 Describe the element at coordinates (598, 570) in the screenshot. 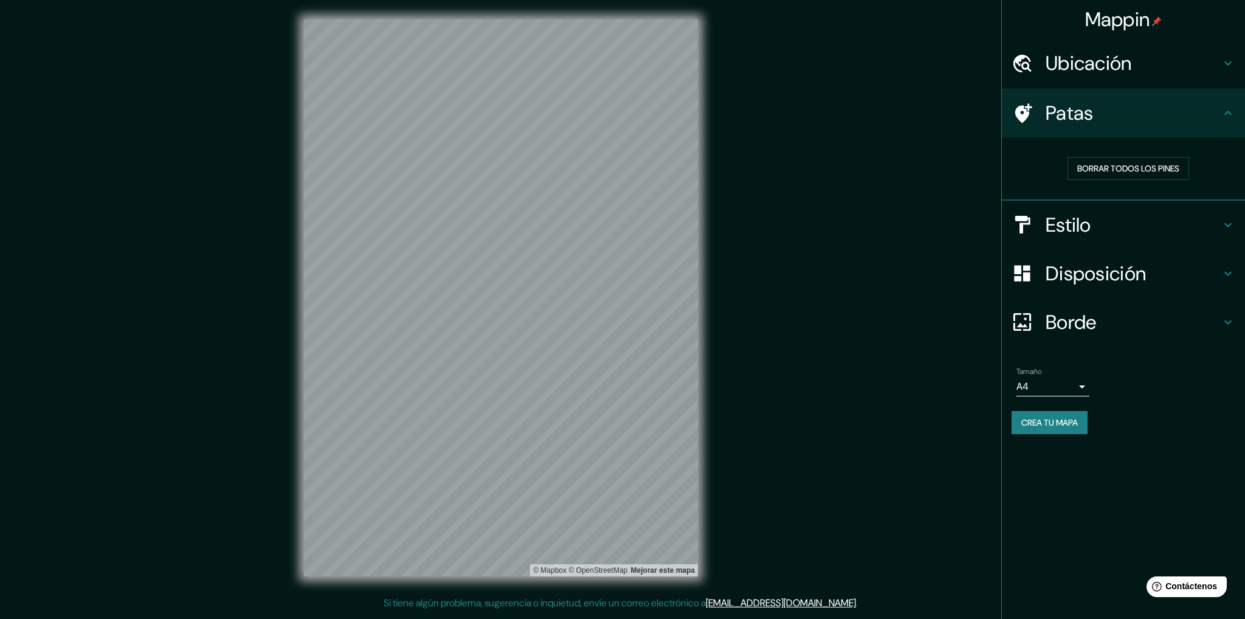

I see `a: Mapa de OpenStreet` at that location.